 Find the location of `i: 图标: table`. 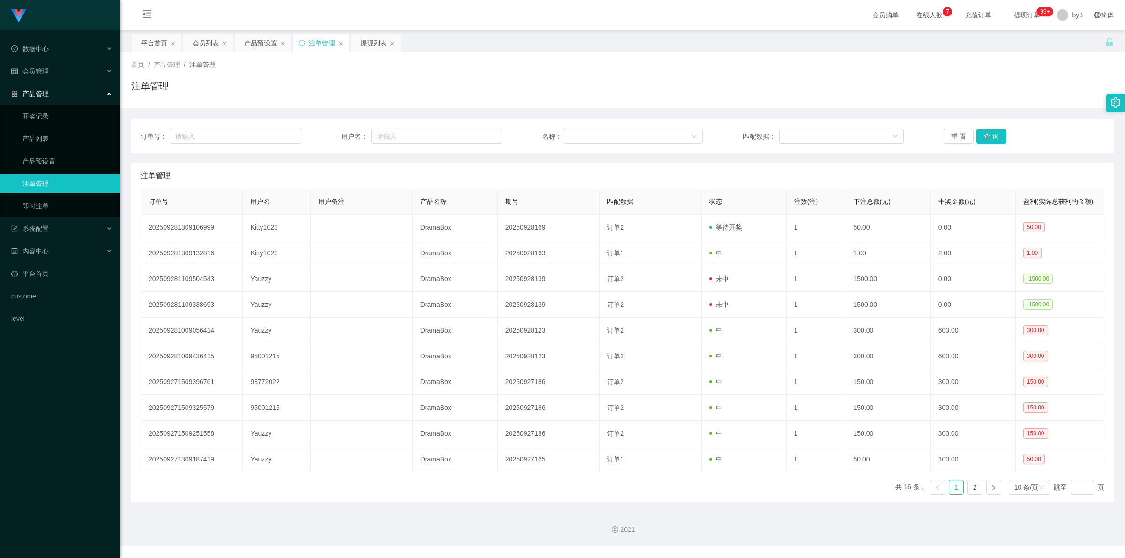

i: 图标: table is located at coordinates (15, 71).